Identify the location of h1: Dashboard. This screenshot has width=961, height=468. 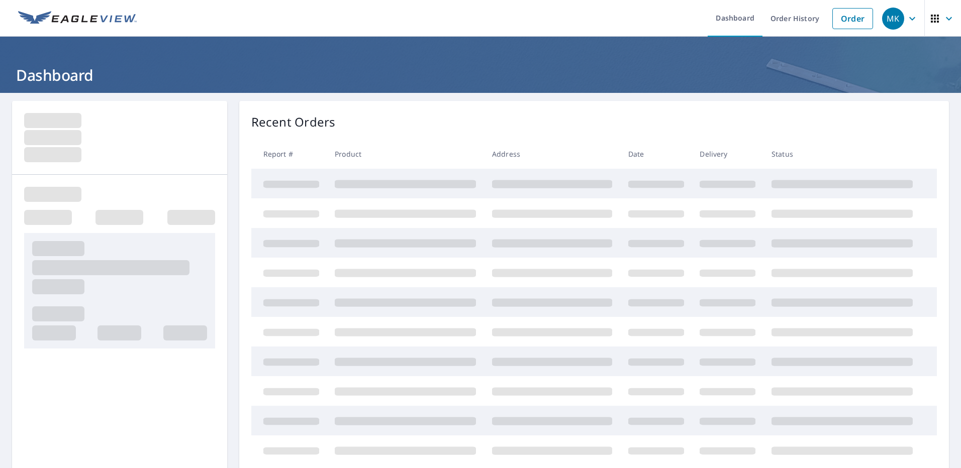
(480, 75).